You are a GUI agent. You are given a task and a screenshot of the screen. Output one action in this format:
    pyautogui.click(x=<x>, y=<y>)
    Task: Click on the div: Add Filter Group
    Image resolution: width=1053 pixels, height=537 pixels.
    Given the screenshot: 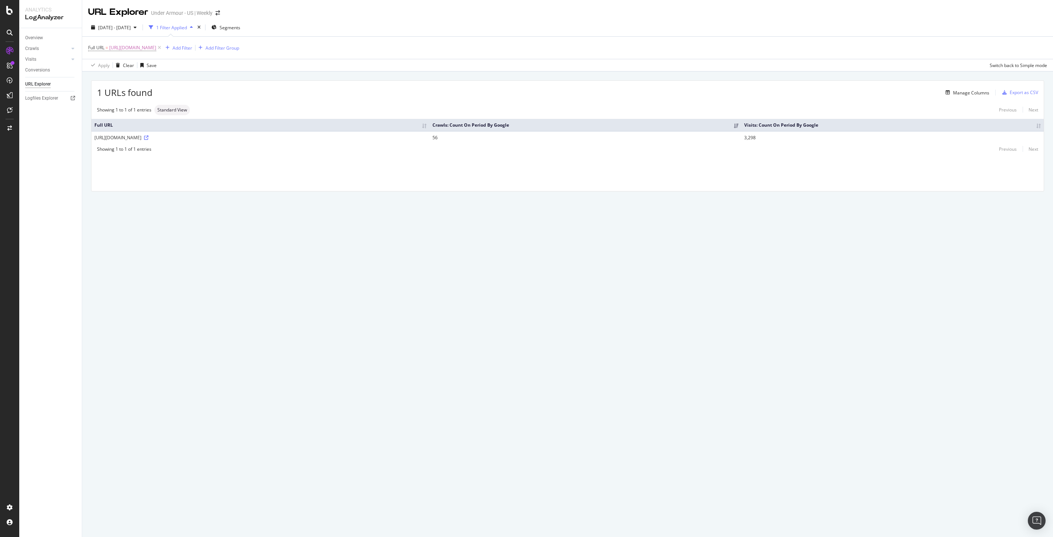 What is the action you would take?
    pyautogui.click(x=222, y=48)
    